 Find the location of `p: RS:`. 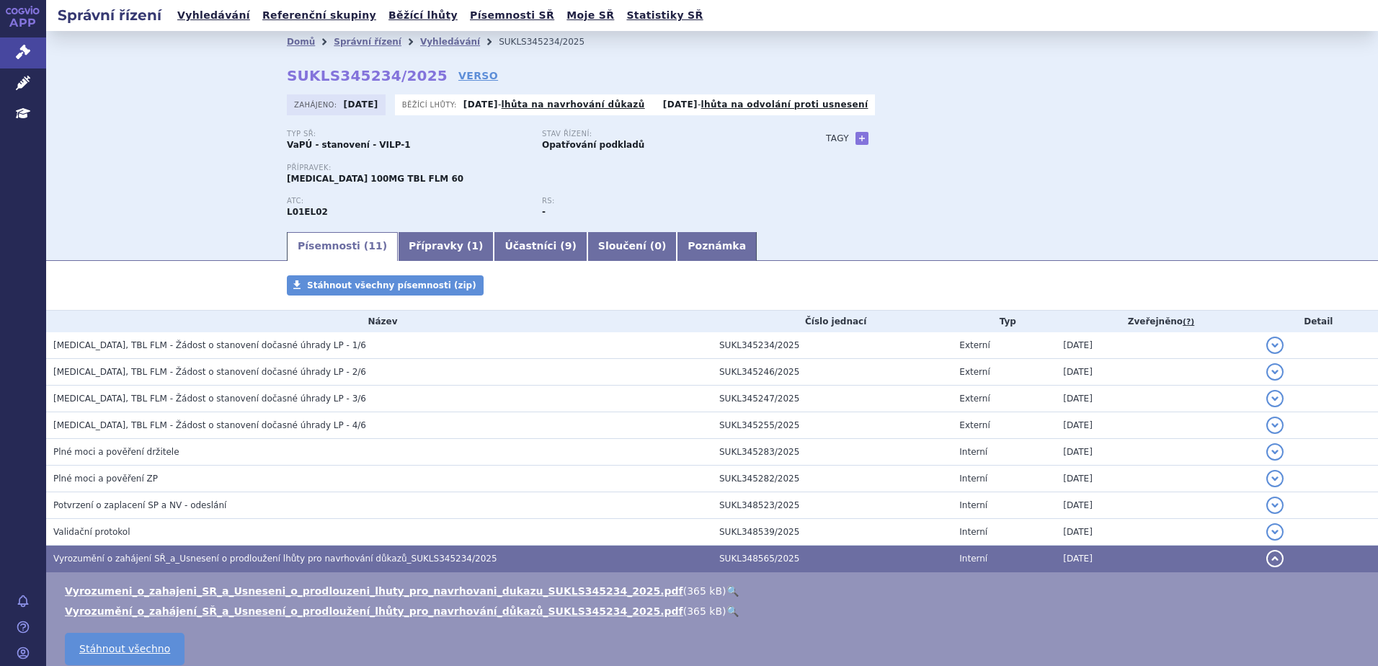

p: RS: is located at coordinates (662, 201).